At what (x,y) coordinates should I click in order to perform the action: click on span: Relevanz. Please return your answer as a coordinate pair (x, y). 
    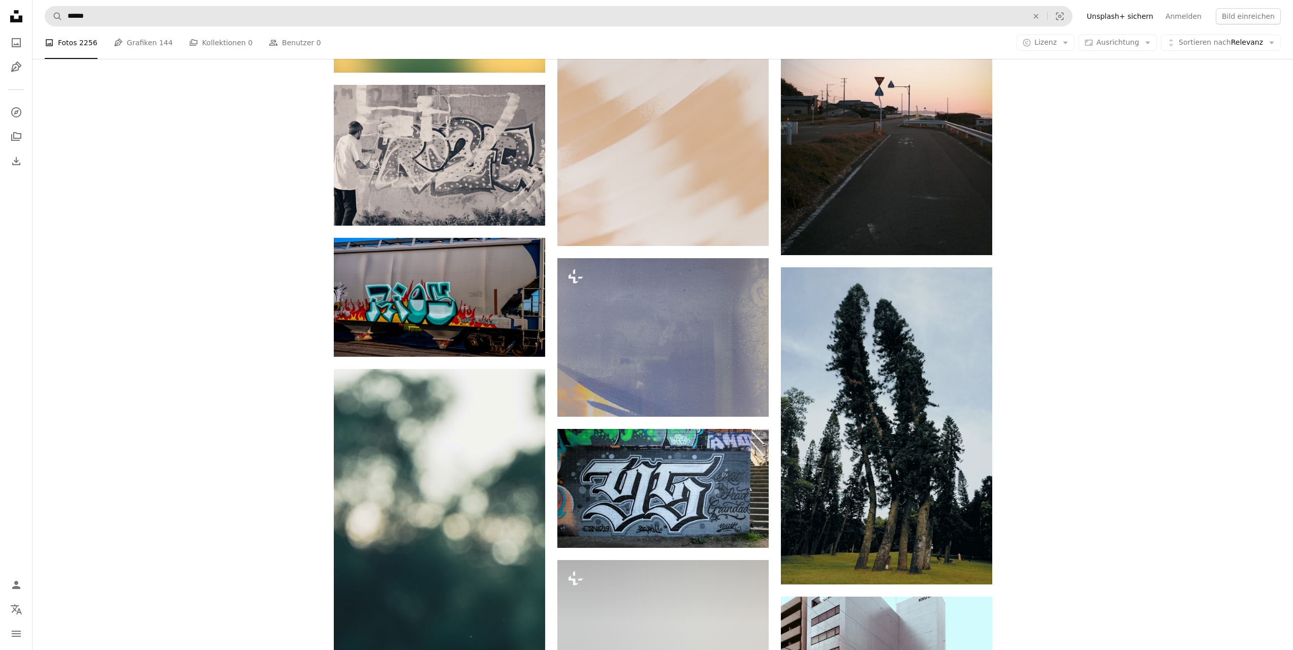
    Looking at the image, I should click on (1221, 43).